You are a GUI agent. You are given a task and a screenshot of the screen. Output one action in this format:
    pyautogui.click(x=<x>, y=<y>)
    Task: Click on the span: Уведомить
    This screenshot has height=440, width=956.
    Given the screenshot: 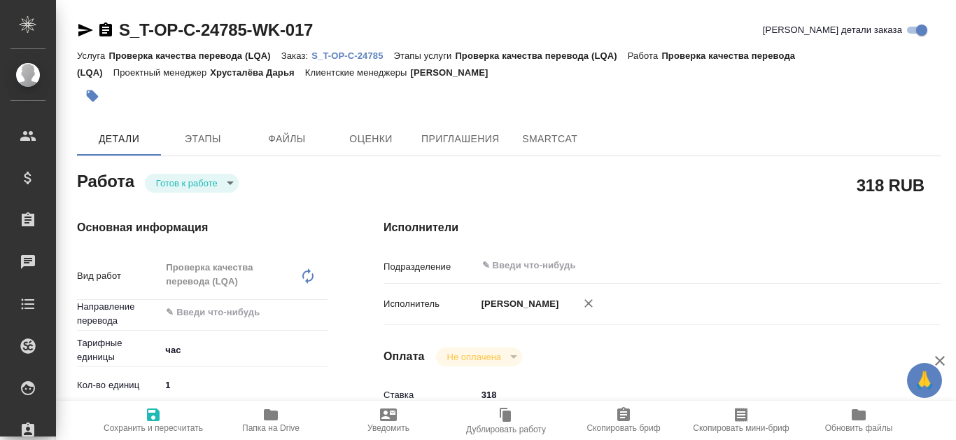 What is the action you would take?
    pyautogui.click(x=389, y=428)
    